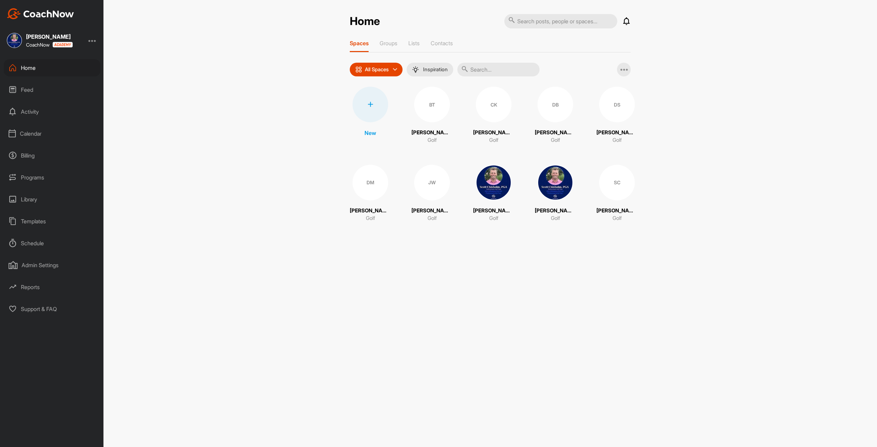 This screenshot has width=877, height=447. Describe the element at coordinates (52, 68) in the screenshot. I see `div: Home` at that location.